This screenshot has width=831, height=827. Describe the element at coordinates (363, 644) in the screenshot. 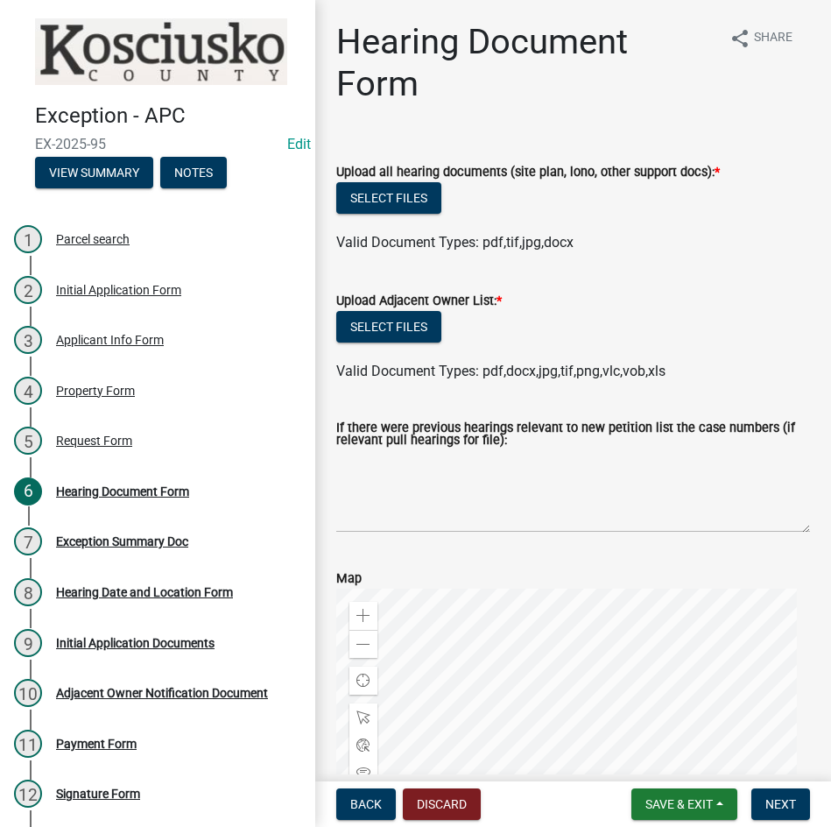

I see `div: Zoom out` at that location.